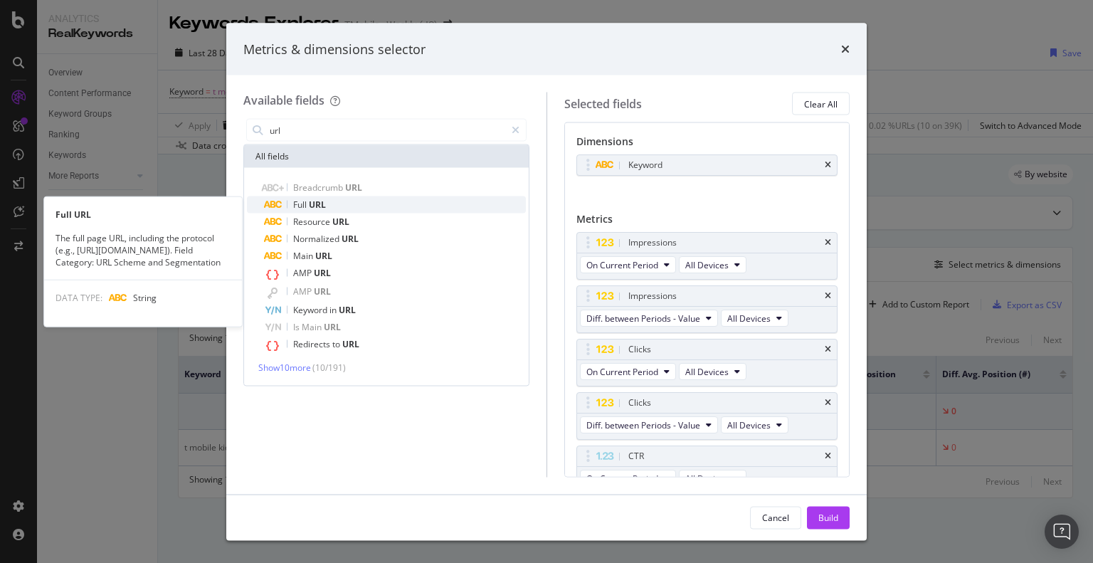 The height and width of the screenshot is (563, 1093). I want to click on div: Clear All, so click(821, 103).